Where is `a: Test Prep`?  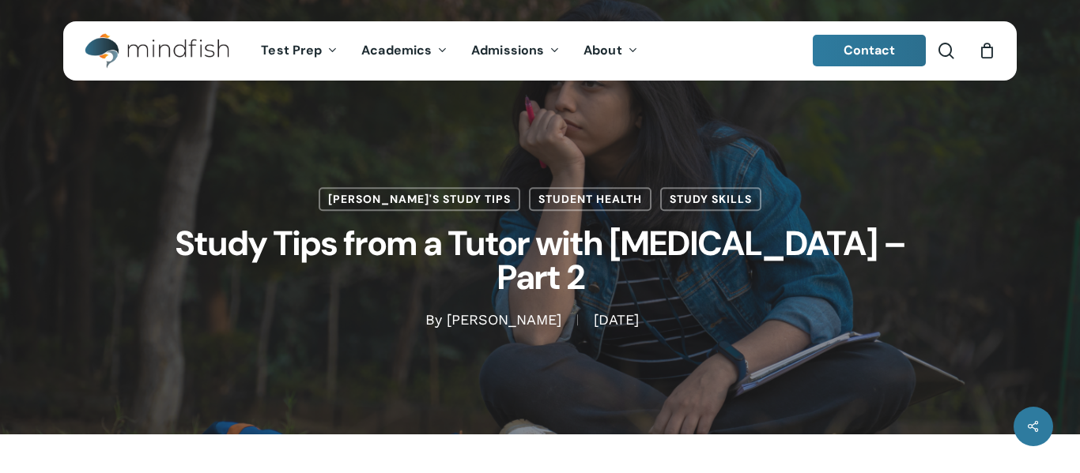
a: Test Prep is located at coordinates (299, 51).